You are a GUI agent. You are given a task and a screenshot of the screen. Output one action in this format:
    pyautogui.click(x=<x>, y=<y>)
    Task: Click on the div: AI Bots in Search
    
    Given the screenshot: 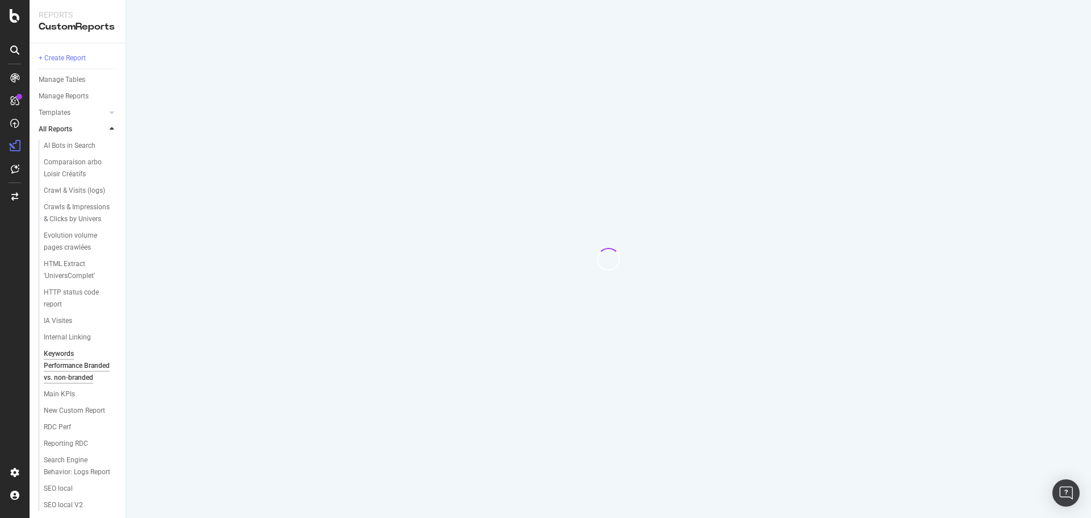 What is the action you would take?
    pyautogui.click(x=69, y=145)
    